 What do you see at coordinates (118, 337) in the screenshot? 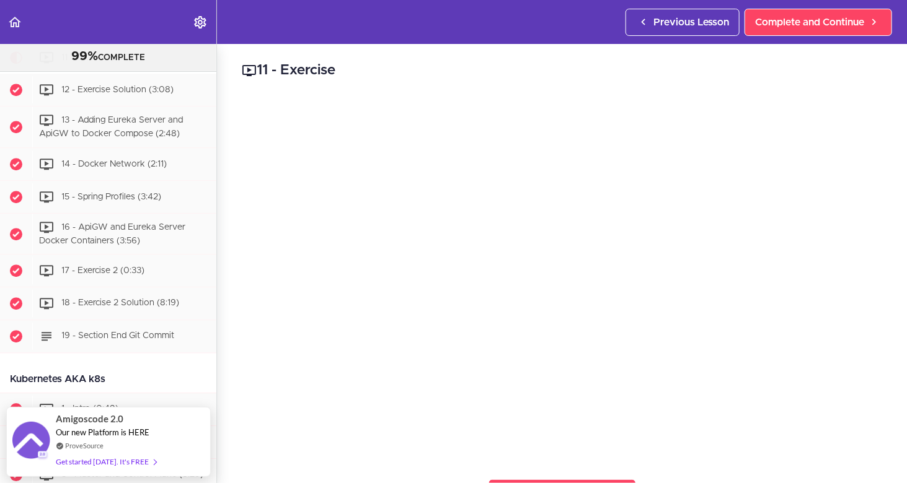
I see `span: 19 - Section End Git Commit` at bounding box center [118, 337].